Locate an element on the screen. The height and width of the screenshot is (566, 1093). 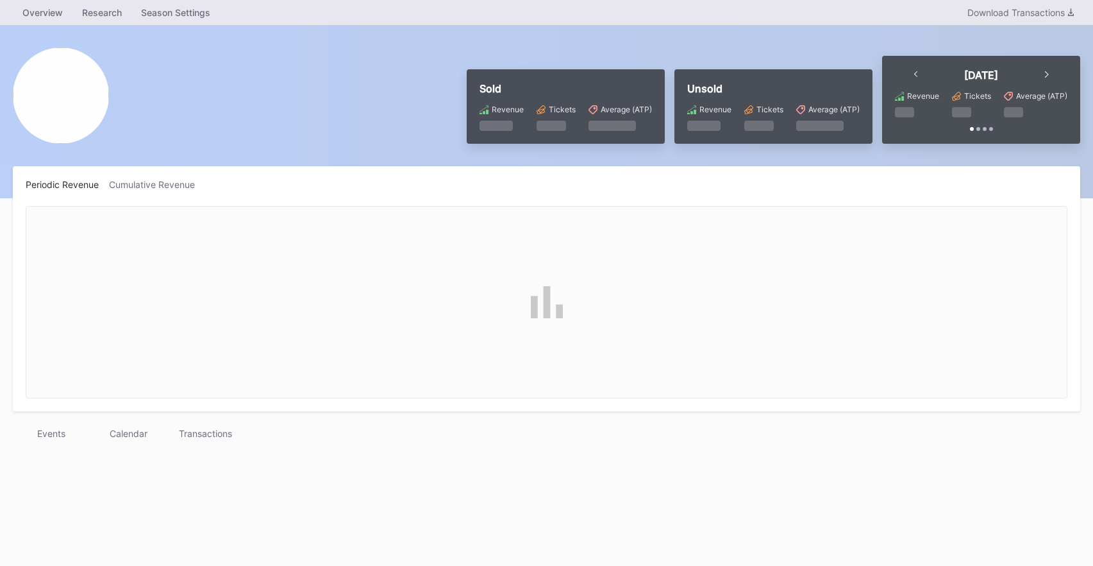
div: Overview is located at coordinates (42, 12).